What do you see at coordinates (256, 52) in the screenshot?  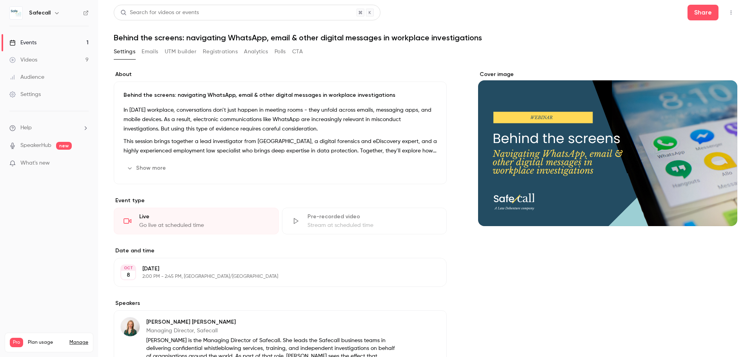 I see `button: Analytics` at bounding box center [256, 52].